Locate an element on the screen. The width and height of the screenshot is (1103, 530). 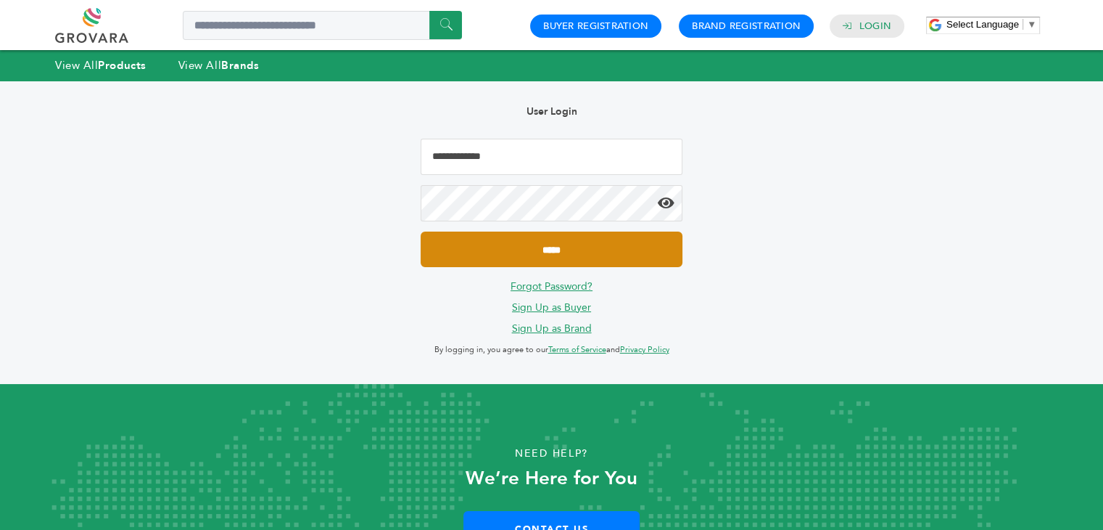
strong: Brands is located at coordinates (240, 65).